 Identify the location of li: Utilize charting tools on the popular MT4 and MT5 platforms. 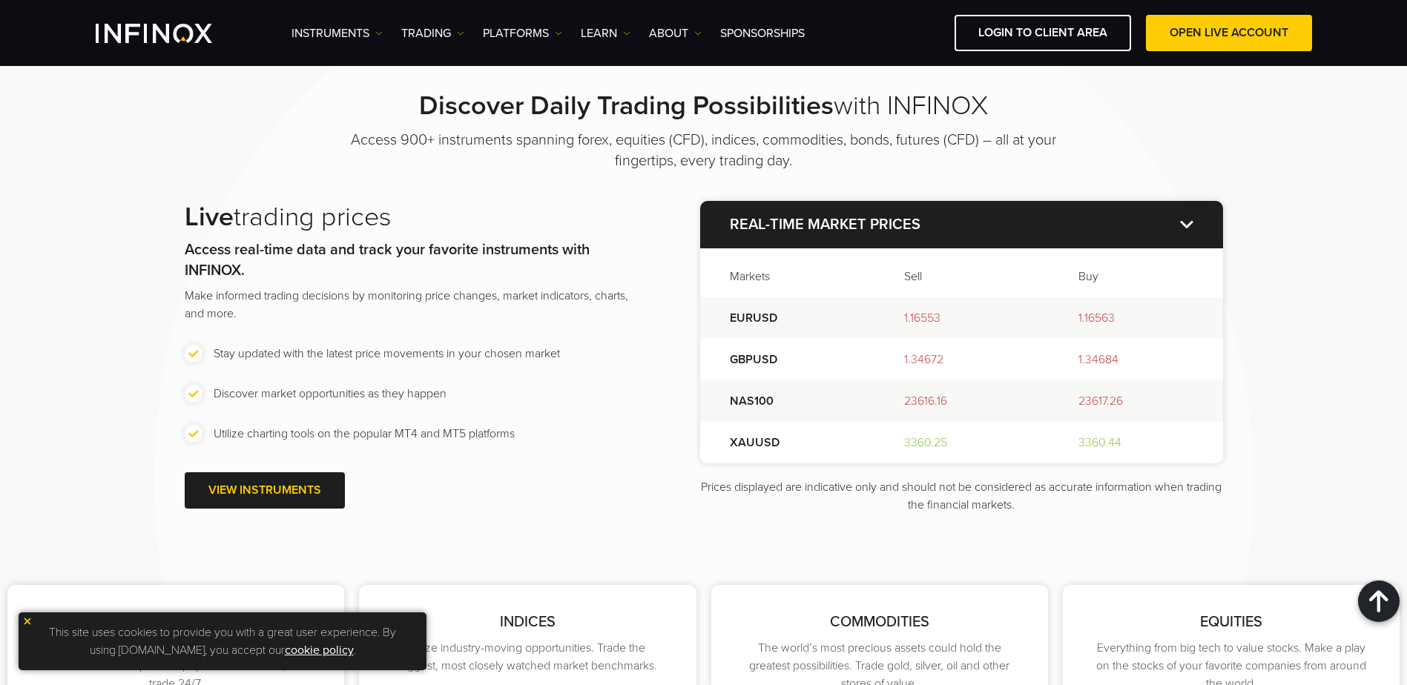
(412, 434).